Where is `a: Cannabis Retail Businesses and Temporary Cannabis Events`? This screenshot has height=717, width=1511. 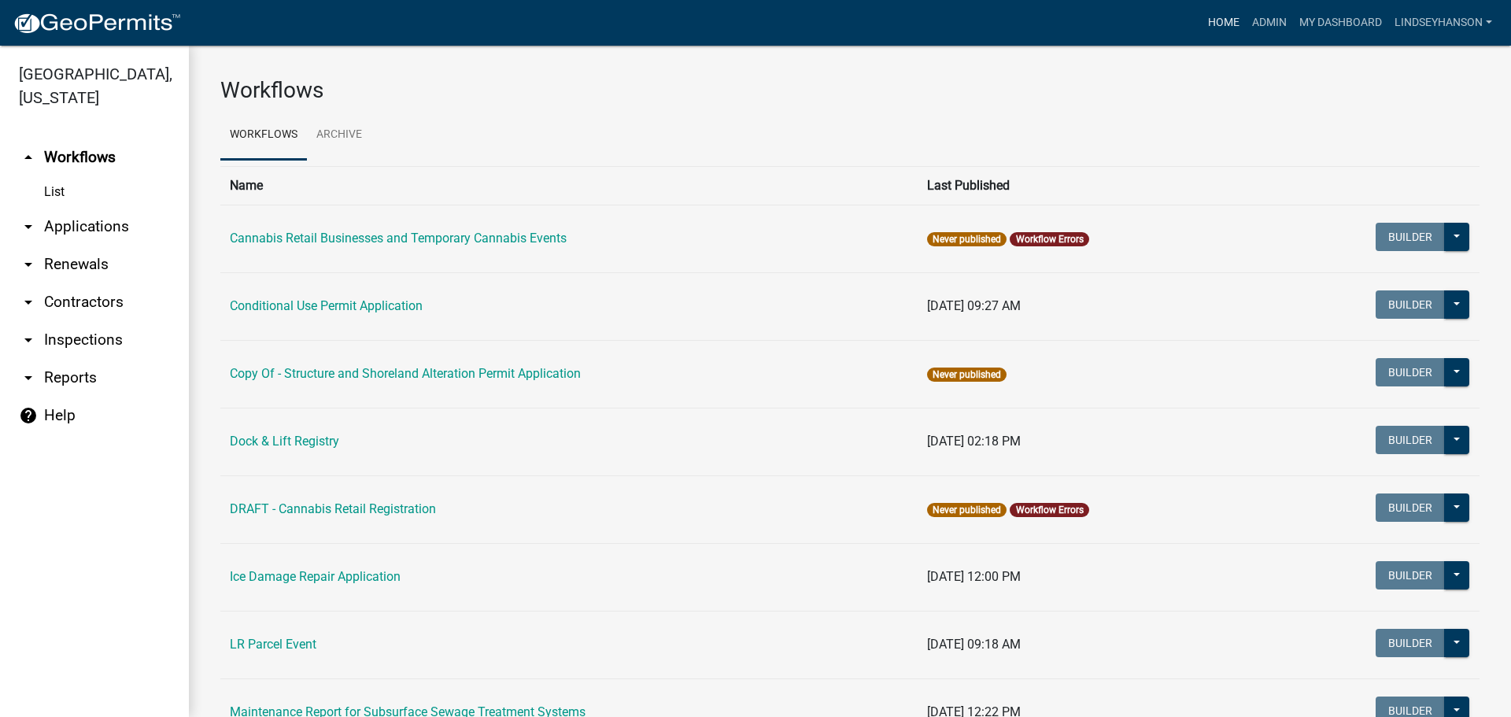 a: Cannabis Retail Businesses and Temporary Cannabis Events is located at coordinates (398, 238).